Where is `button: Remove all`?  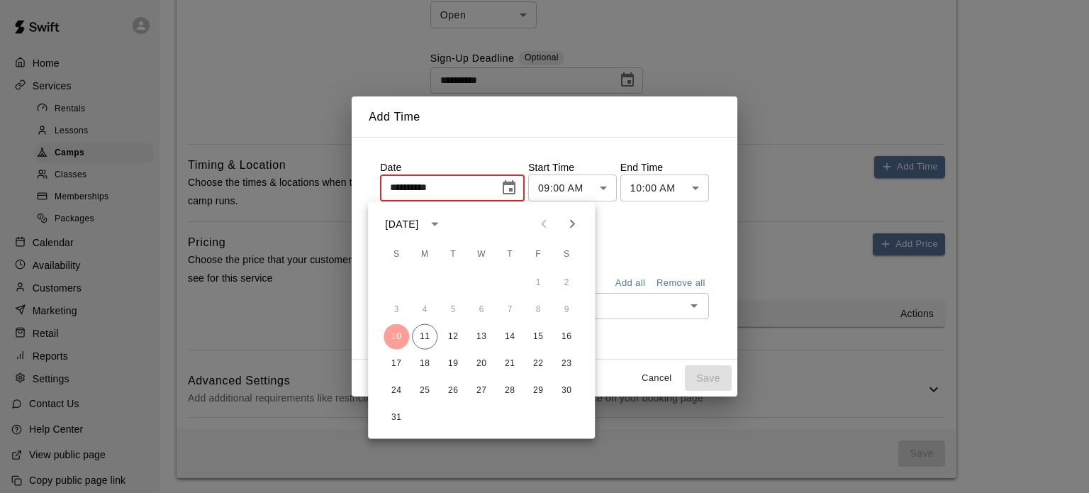 button: Remove all is located at coordinates (680, 283).